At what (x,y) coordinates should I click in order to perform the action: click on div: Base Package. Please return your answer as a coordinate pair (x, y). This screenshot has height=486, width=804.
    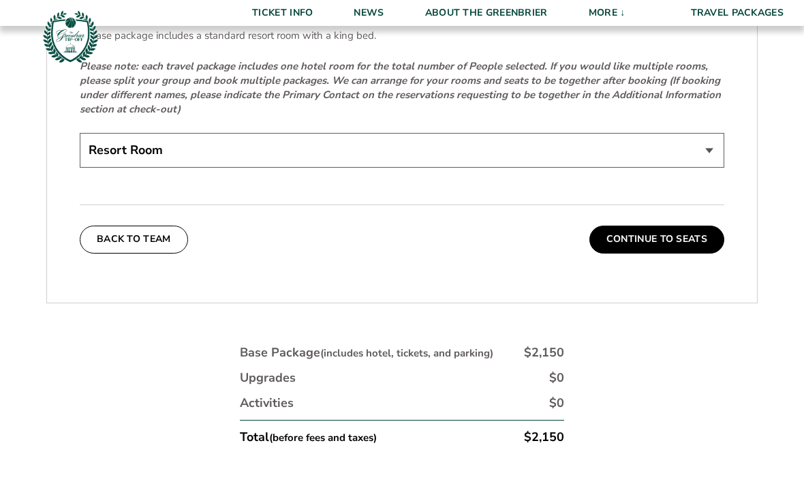
    Looking at the image, I should click on (366, 352).